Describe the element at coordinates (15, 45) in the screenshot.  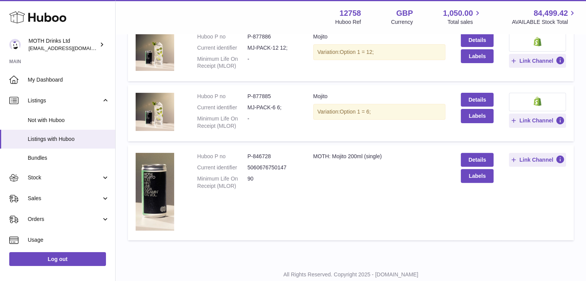
I see `img: internalAdmin-12758@internal.huboo.com` at that location.